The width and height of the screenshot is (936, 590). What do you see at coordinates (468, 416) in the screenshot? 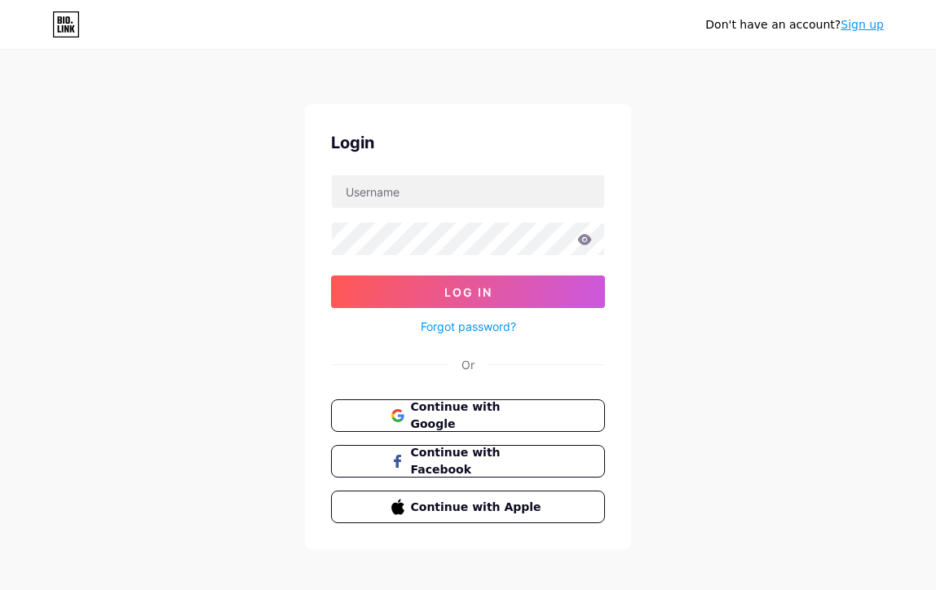
I see `a: Continue with Google` at bounding box center [468, 416].